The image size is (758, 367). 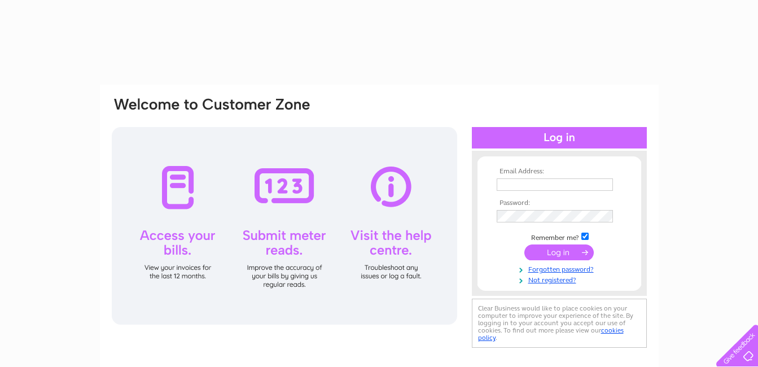 What do you see at coordinates (560, 279) in the screenshot?
I see `a: Not registered?` at bounding box center [560, 279].